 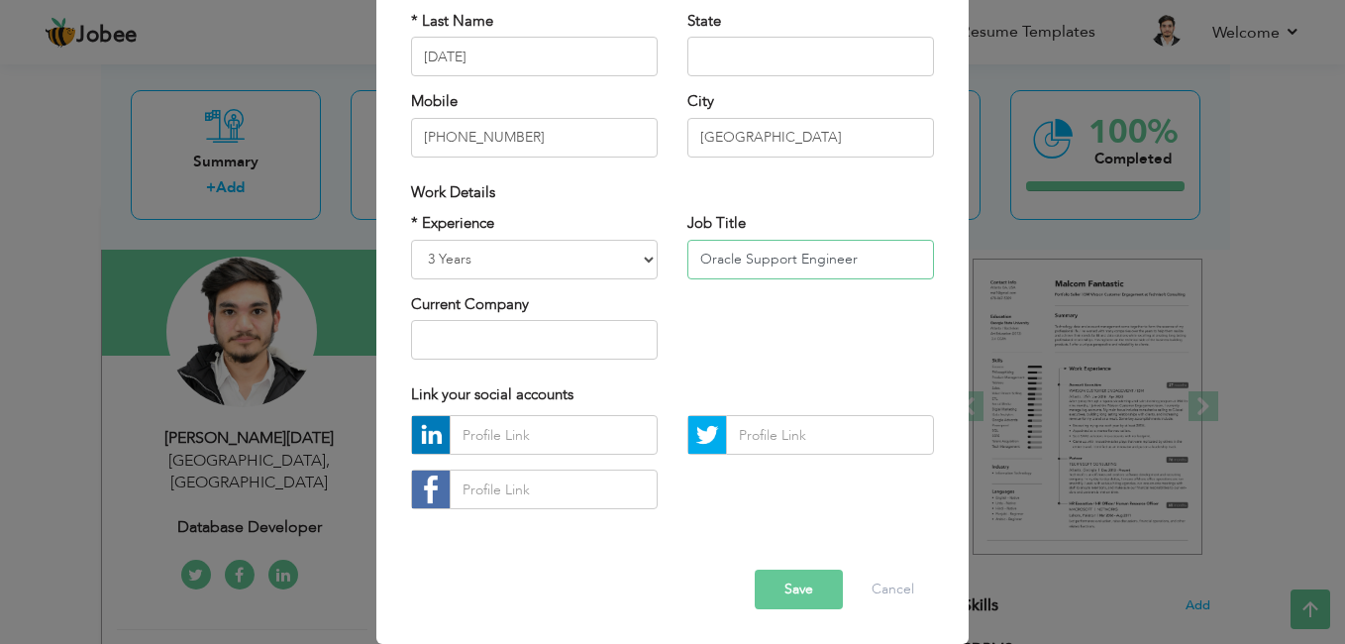 I want to click on label: Job Title, so click(x=716, y=223).